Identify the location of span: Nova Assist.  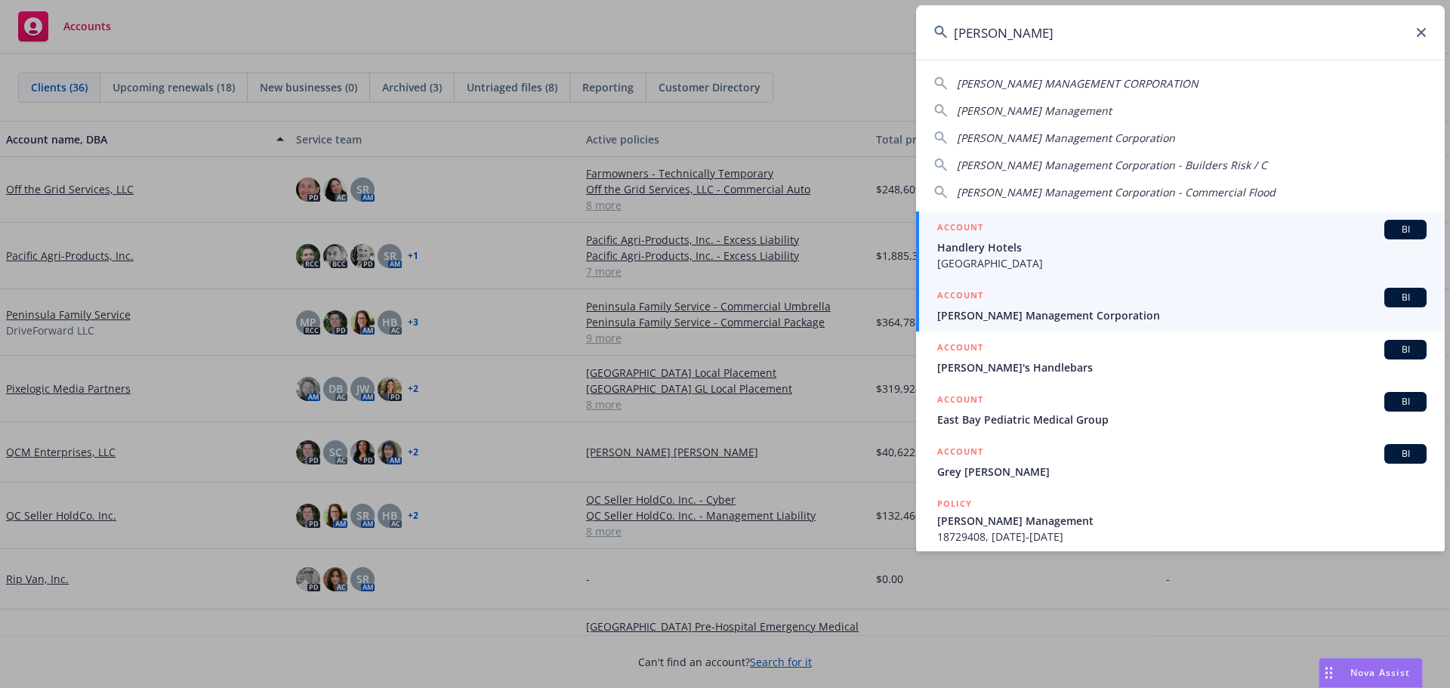
(1380, 672).